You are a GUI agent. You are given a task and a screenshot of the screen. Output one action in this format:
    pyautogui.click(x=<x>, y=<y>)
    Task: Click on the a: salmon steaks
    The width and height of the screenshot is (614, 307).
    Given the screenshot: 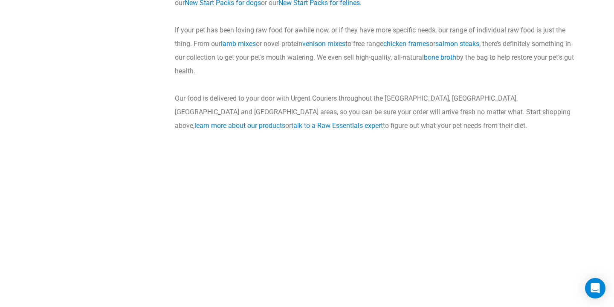 What is the action you would take?
    pyautogui.click(x=457, y=43)
    